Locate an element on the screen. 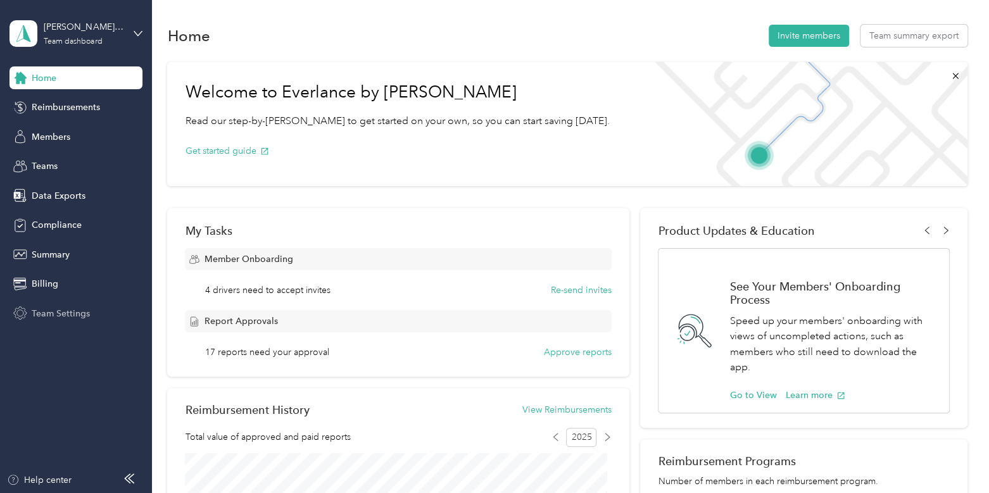  span: 4 drivers need to accept invites is located at coordinates (268, 290).